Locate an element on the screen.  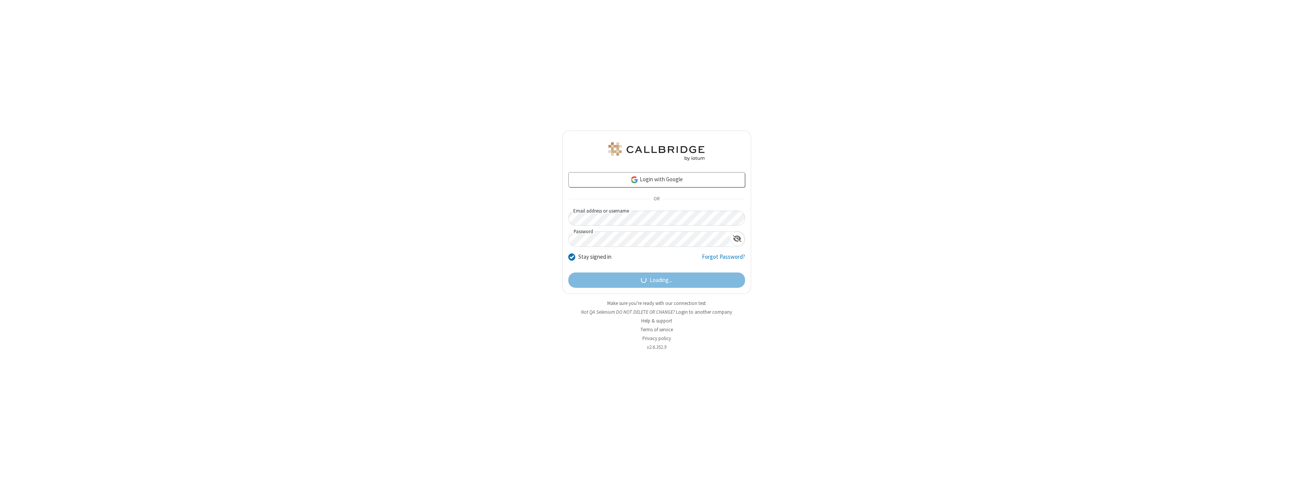
a: Make sure you're ready with our connection test is located at coordinates (656, 303).